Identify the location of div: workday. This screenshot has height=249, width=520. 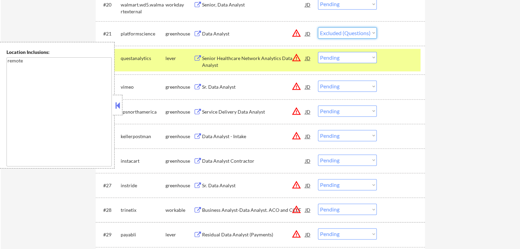
(179, 5).